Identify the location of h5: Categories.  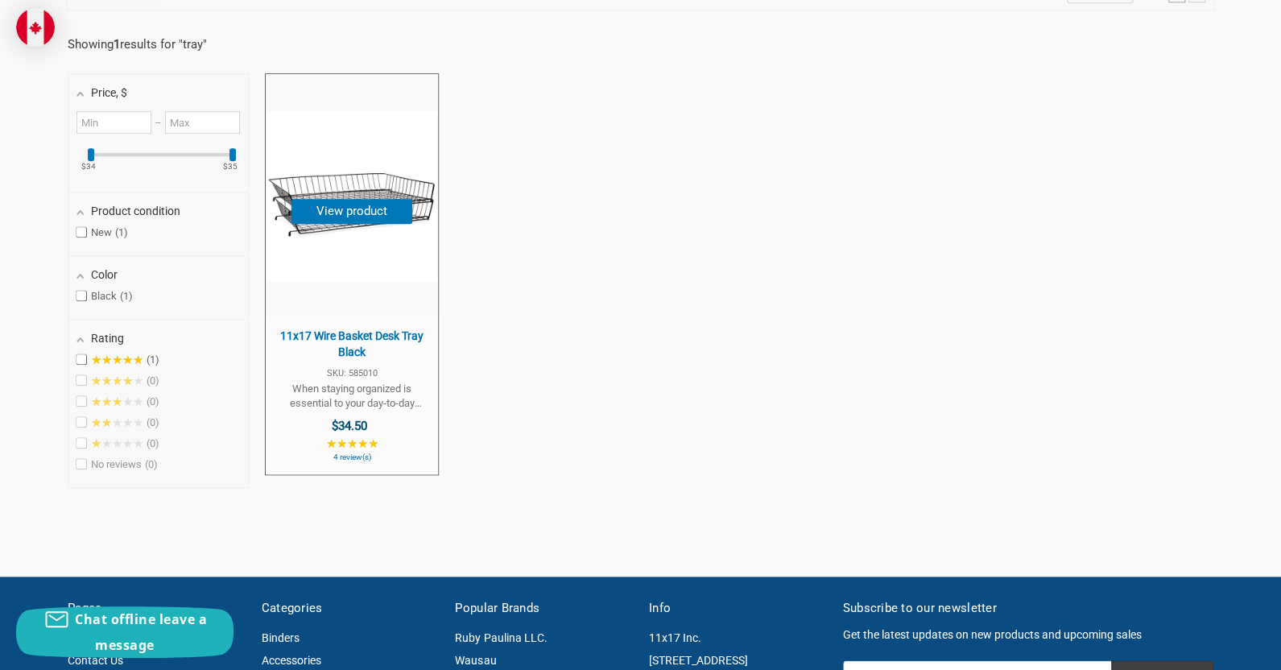
(350, 608).